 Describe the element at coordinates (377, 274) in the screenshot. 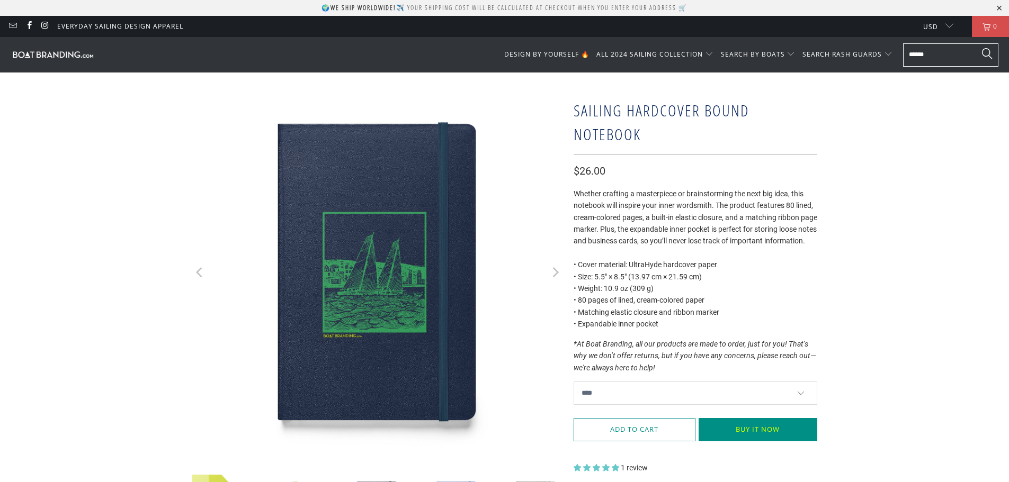

I see `img: Boatbranding Navy Sailing Hardcover bound notebook Sailing-Gift Regatta Yacht Sailing-Lifestyle S...` at that location.